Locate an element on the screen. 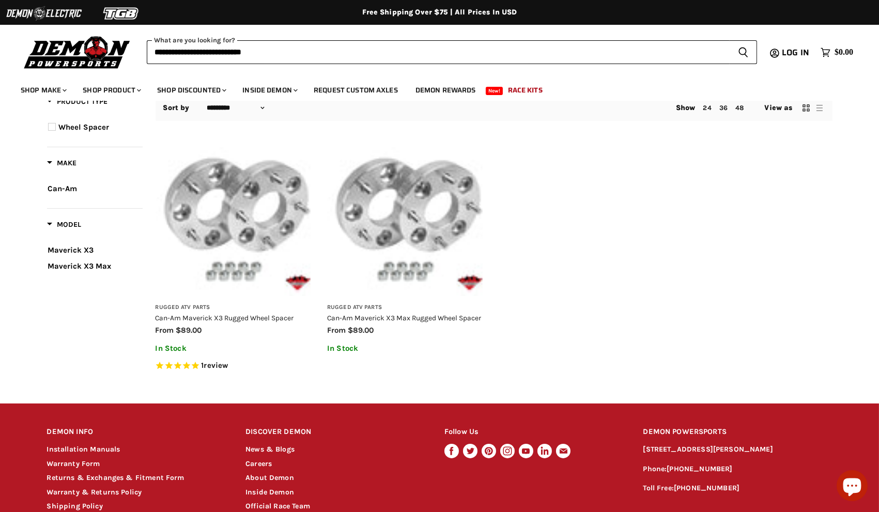 The image size is (879, 512). a: Shop Make is located at coordinates (43, 90).